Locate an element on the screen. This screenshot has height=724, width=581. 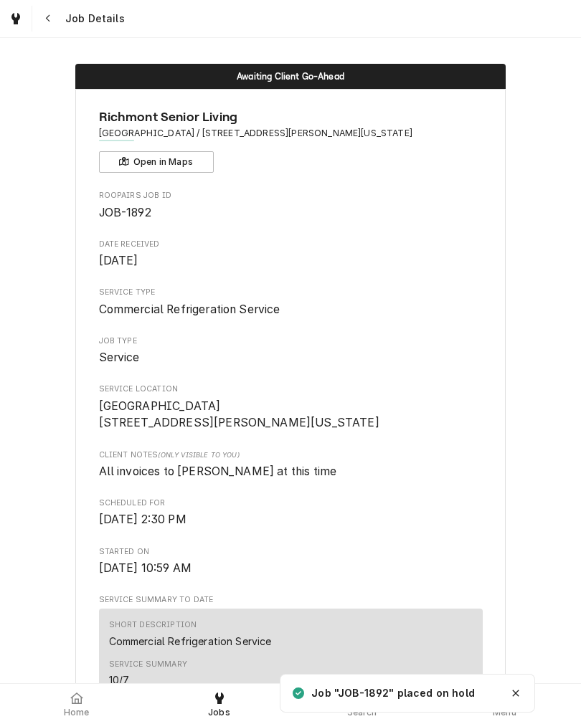
span: Address is located at coordinates (290, 133).